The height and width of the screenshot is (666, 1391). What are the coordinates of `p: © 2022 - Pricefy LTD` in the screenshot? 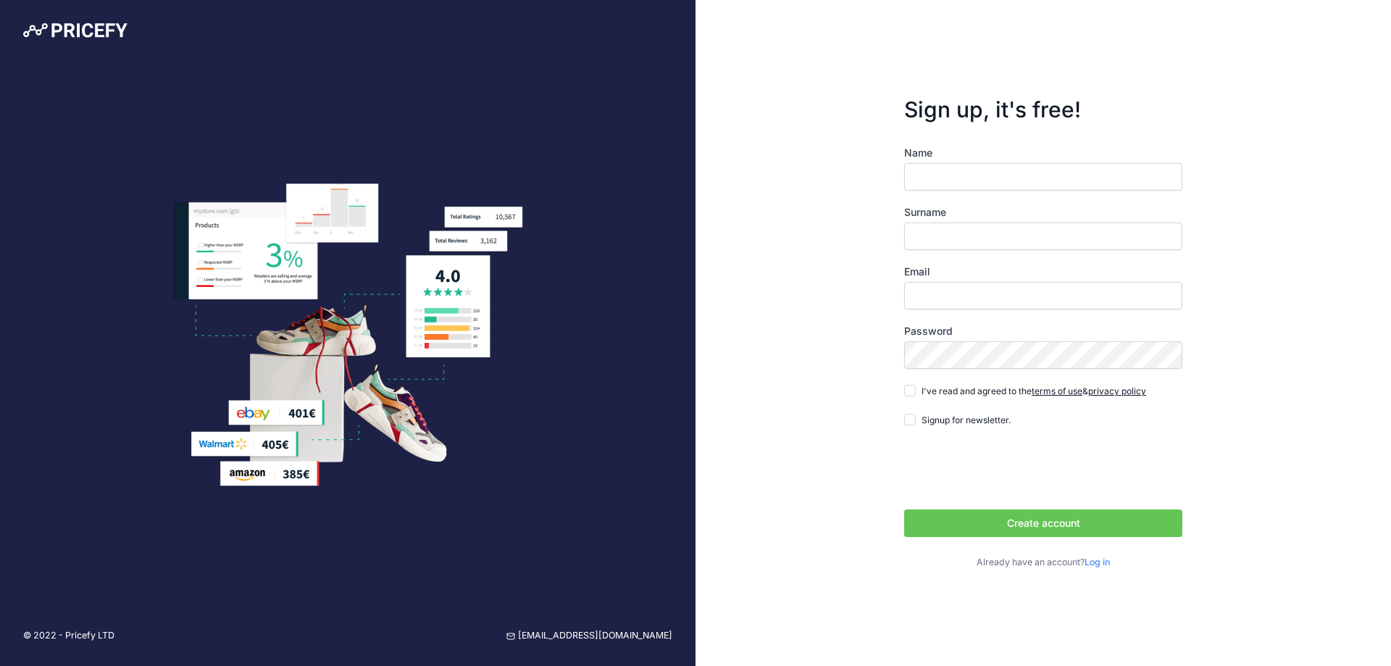 It's located at (69, 635).